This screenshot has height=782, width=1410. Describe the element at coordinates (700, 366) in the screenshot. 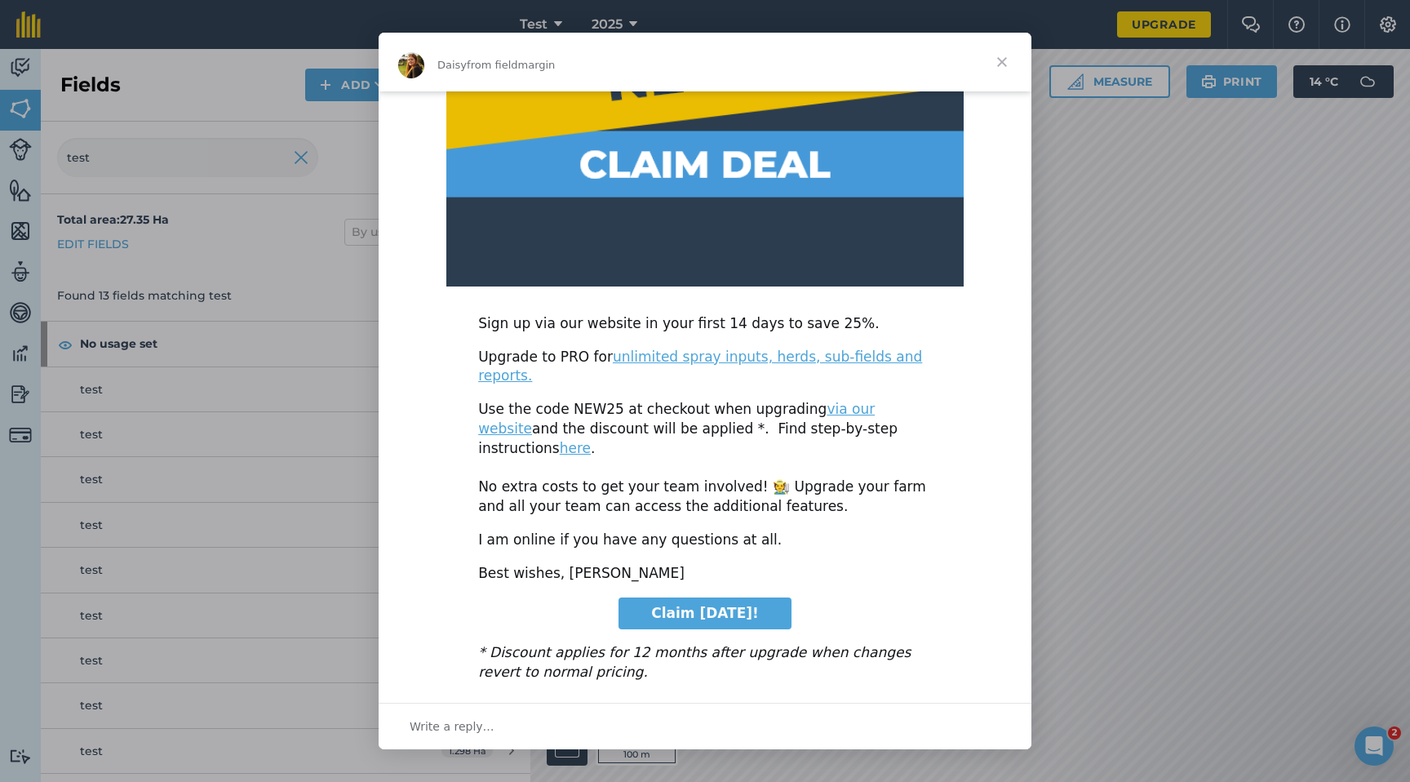

I see `a: unlimited spray inputs, herds, sub-fields and reports.` at that location.